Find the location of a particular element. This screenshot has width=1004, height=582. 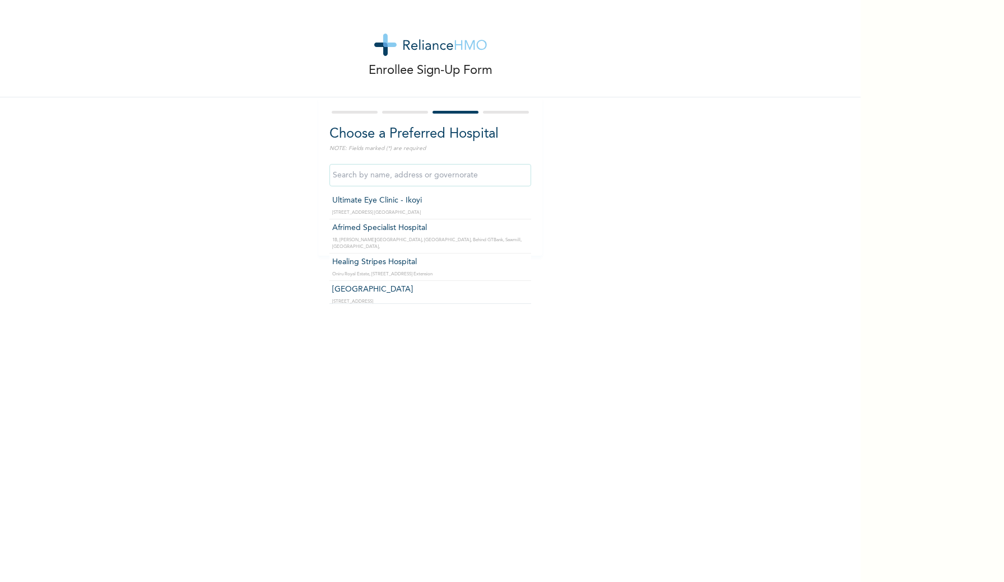

p: Ultimate Eye Clinic - Ikoyi is located at coordinates (430, 201).